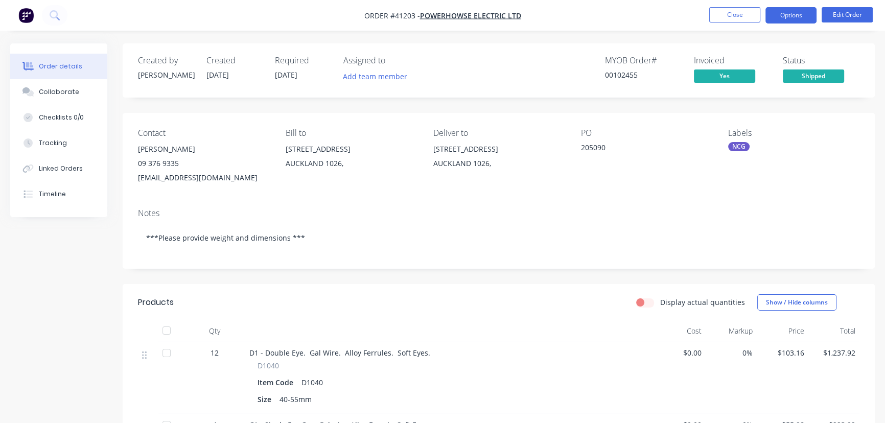 The width and height of the screenshot is (885, 423). Describe the element at coordinates (61, 118) in the screenshot. I see `div: Checklists 0/0` at that location.